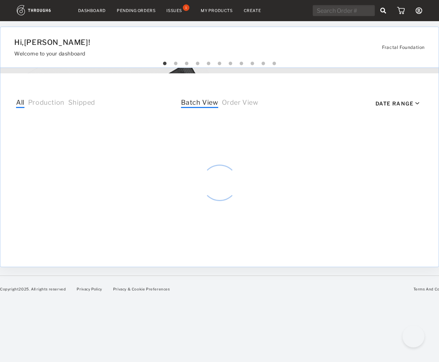 This screenshot has height=362, width=439. What do you see at coordinates (198, 64) in the screenshot?
I see `button: 4` at bounding box center [198, 64].